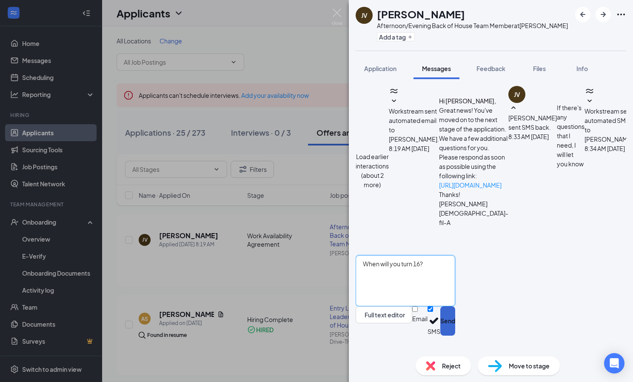 This screenshot has height=382, width=633. Describe the element at coordinates (603, 14) in the screenshot. I see `svg: ArrowRight` at that location.